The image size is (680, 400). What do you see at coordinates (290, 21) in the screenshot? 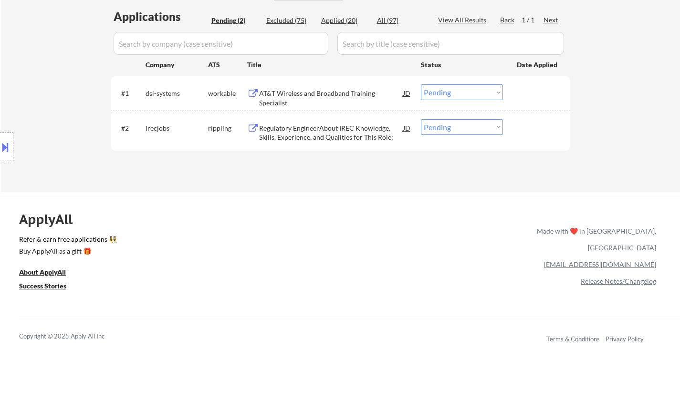
I see `div: Excluded (75)` at bounding box center [290, 21].